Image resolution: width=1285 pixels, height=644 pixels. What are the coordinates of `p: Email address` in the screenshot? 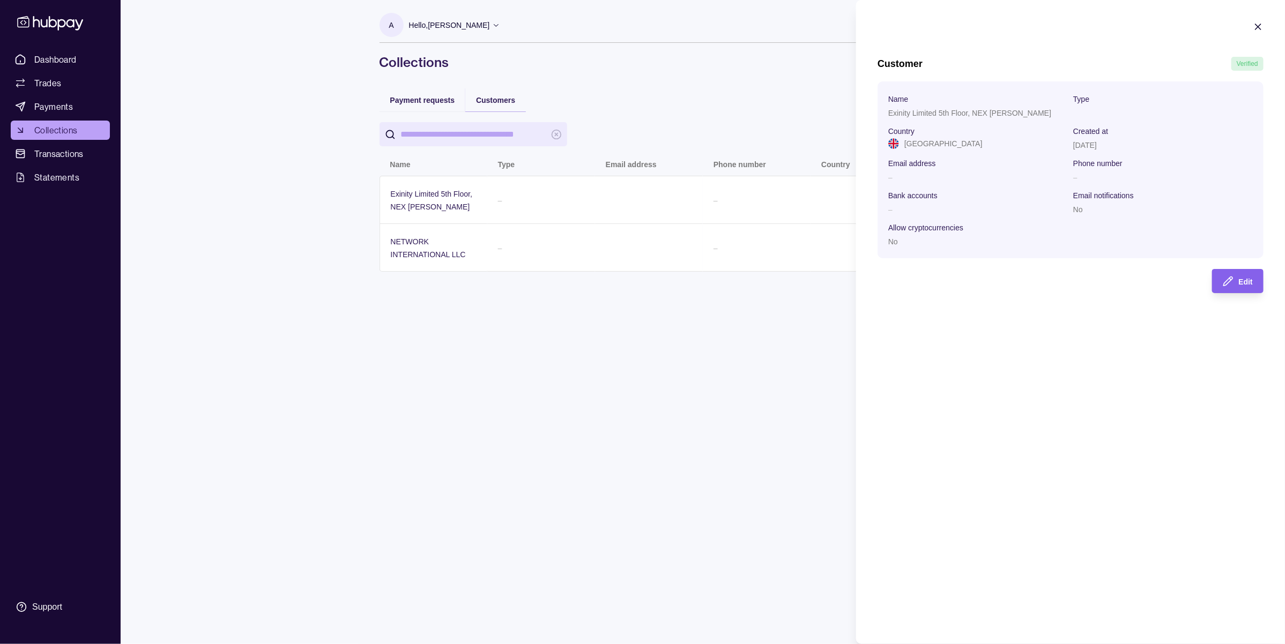 It's located at (912, 163).